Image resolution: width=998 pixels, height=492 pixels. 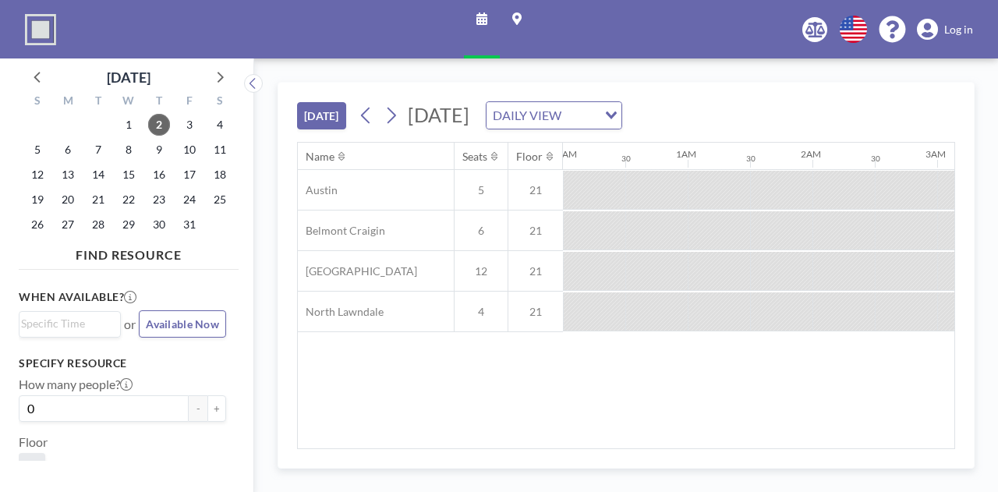 I want to click on span: Monday, October 27, 2025, so click(x=68, y=225).